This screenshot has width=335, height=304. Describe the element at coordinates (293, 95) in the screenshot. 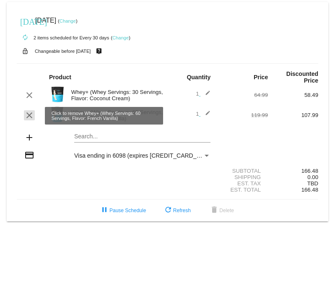

I see `div: 58.49` at that location.